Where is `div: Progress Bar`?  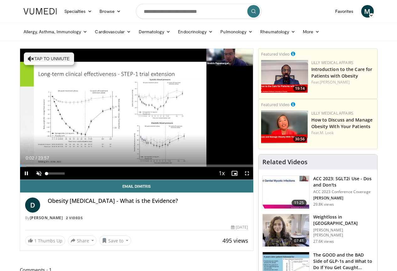
div: Progress Bar is located at coordinates (136, 166).